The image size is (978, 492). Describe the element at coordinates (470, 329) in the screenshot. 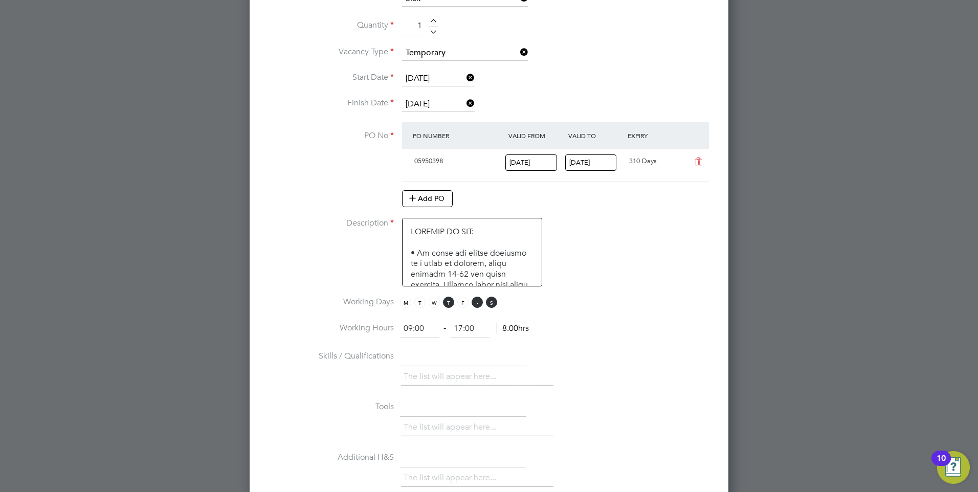

I see `input: 17:00` at that location.